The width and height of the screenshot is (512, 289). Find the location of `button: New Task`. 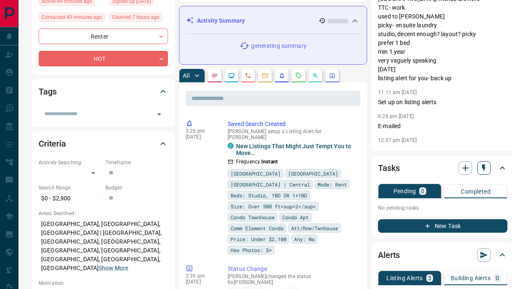

button: New Task is located at coordinates (443, 226).